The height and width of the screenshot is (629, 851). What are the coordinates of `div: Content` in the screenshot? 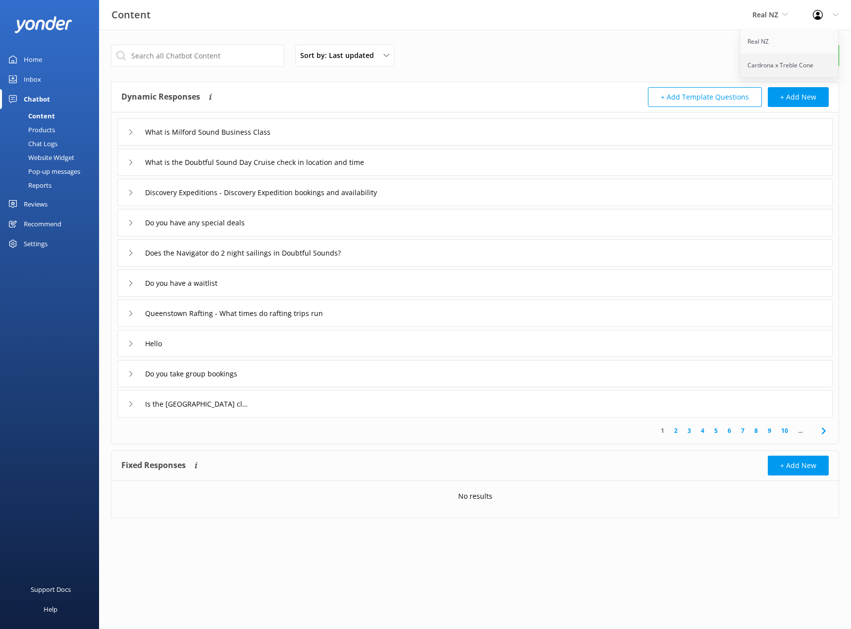 It's located at (30, 116).